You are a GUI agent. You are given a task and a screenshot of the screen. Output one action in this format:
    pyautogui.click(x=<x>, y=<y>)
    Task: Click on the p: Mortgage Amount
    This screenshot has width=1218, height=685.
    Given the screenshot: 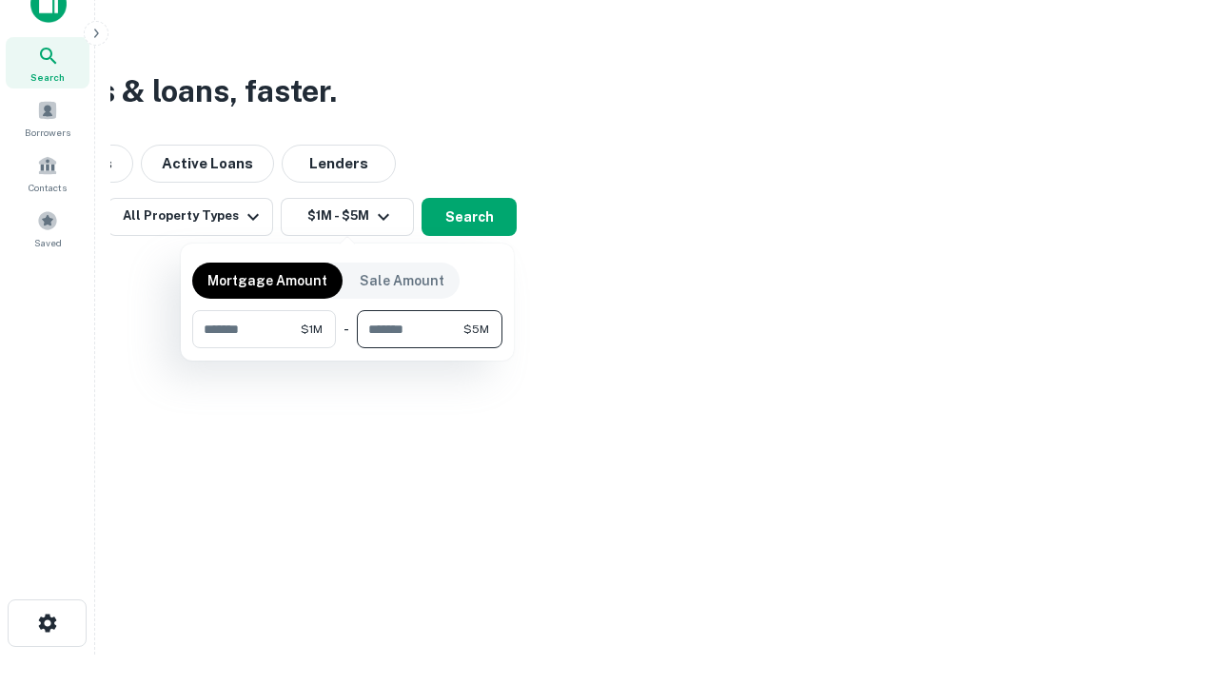 What is the action you would take?
    pyautogui.click(x=267, y=281)
    